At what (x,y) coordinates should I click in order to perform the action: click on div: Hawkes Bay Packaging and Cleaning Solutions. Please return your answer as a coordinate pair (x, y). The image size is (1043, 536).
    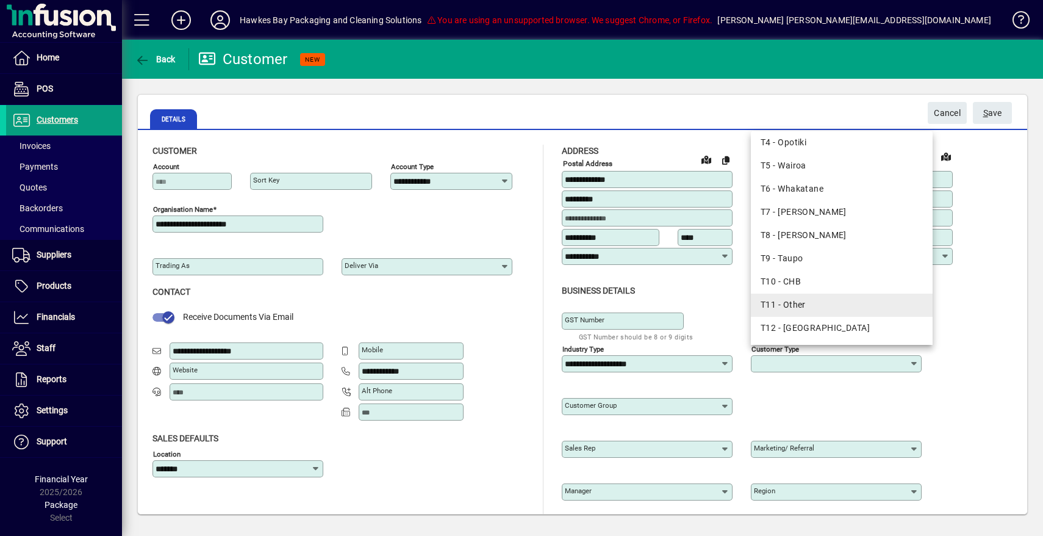
    Looking at the image, I should click on (331, 20).